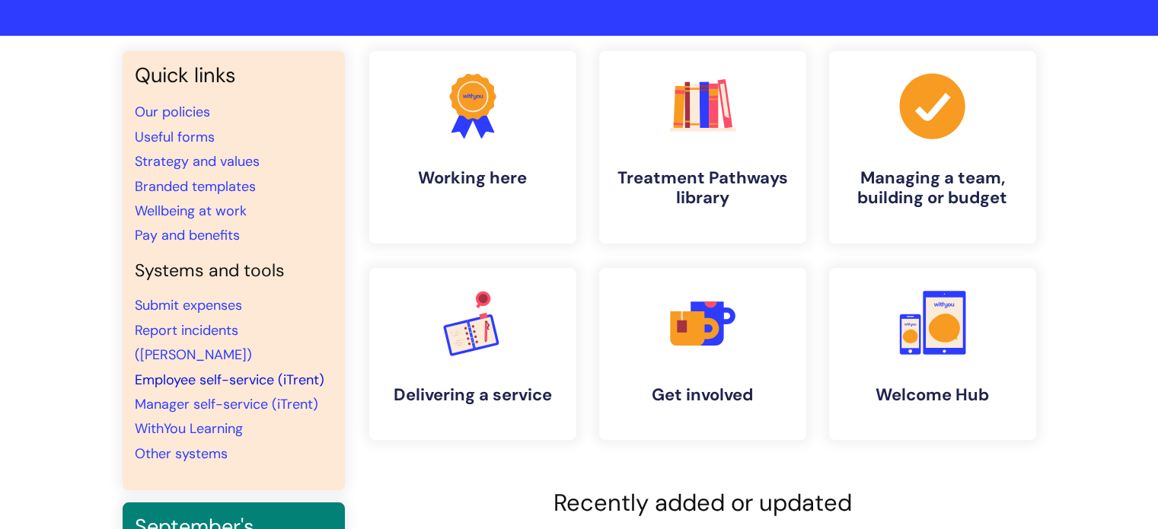 The height and width of the screenshot is (529, 1158). I want to click on h2: Recently added or updated, so click(703, 503).